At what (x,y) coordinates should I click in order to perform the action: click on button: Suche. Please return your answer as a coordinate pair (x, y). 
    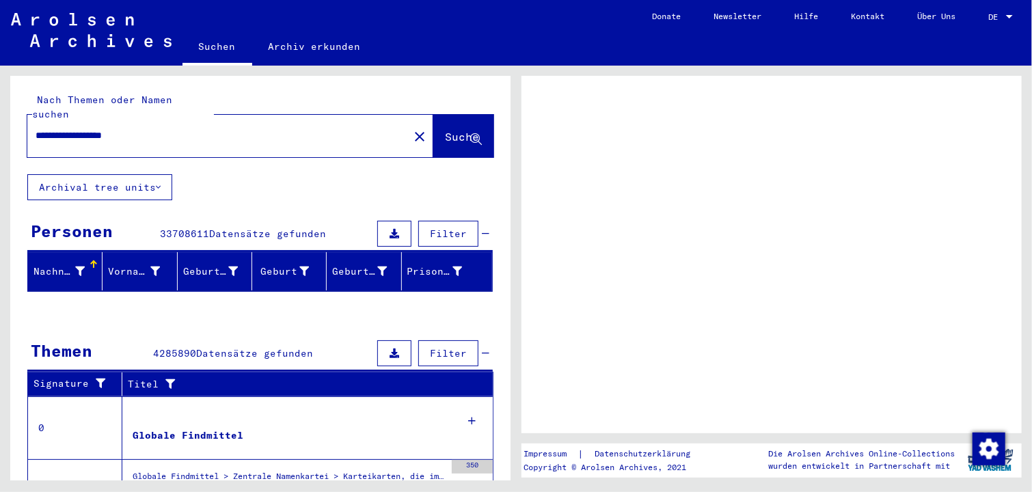
    Looking at the image, I should click on (463, 136).